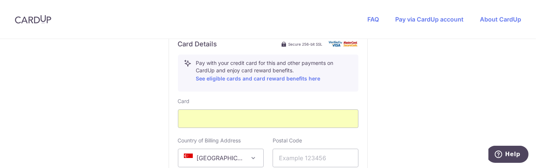 This screenshot has height=168, width=536. What do you see at coordinates (429, 19) in the screenshot?
I see `a: Pay via CardUp account` at bounding box center [429, 19].